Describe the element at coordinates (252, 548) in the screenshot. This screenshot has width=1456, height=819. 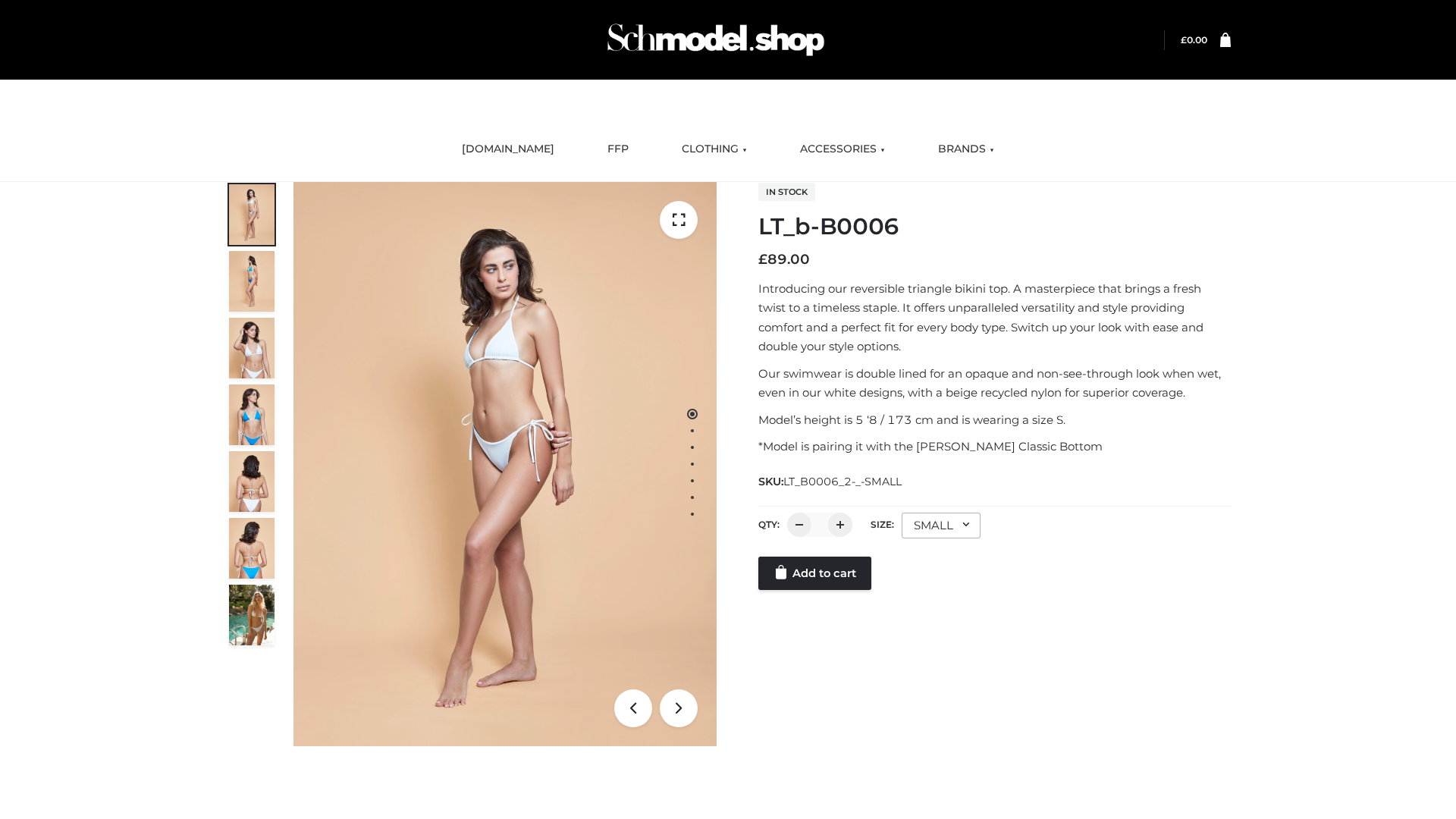
I see `img: ArielClassicBikiniTop_CloudNine_AzureSky_OW114ECO_8-scaled.jpg` at that location.